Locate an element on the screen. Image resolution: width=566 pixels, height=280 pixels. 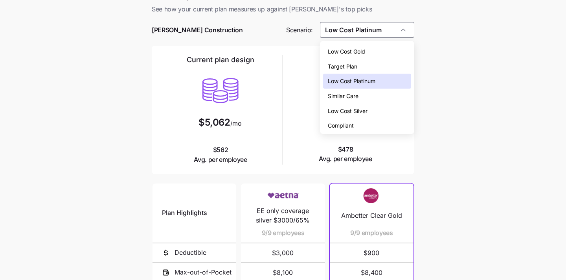
span: Low Cost Silver is located at coordinates (348, 111).